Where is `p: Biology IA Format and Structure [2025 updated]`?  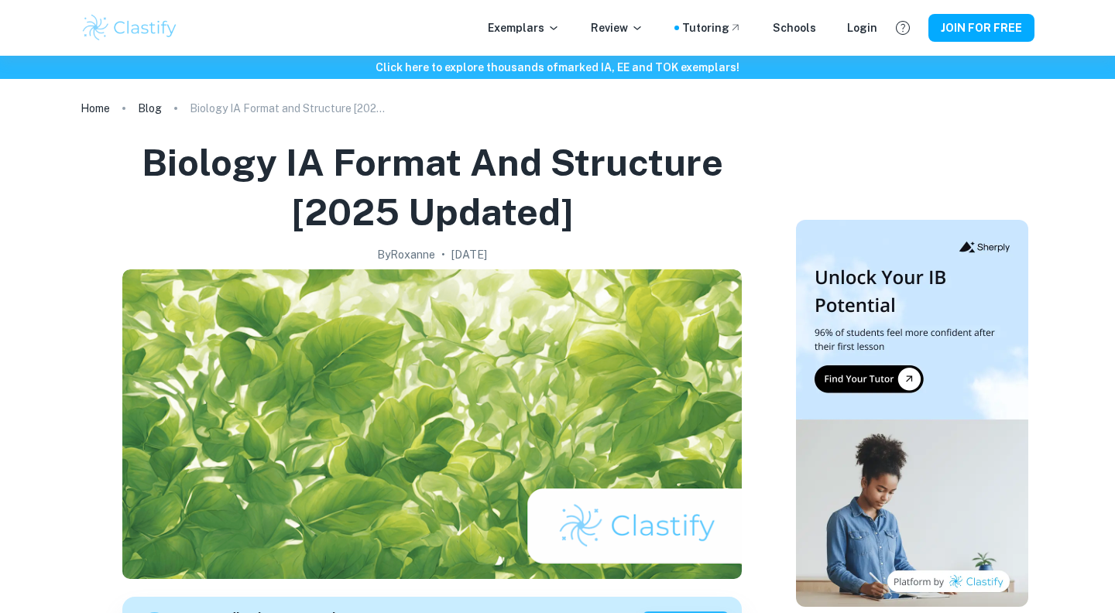
p: Biology IA Format and Structure [2025 updated] is located at coordinates (290, 108).